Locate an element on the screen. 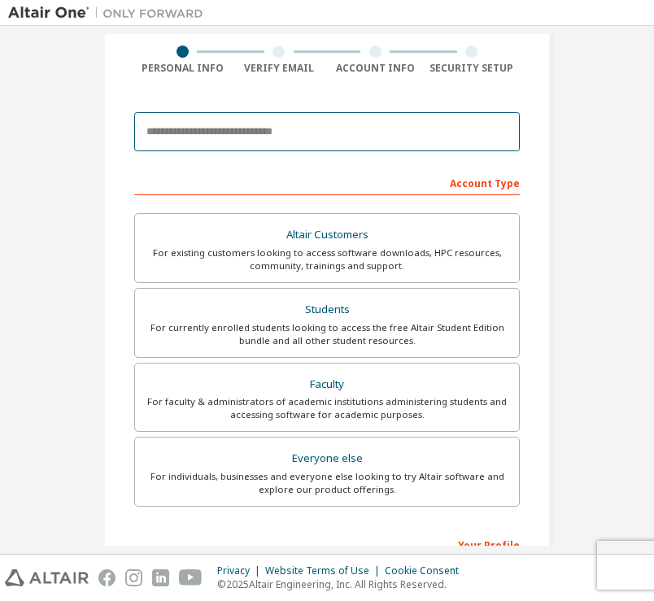 This screenshot has height=601, width=654. img: facebook.svg is located at coordinates (107, 578).